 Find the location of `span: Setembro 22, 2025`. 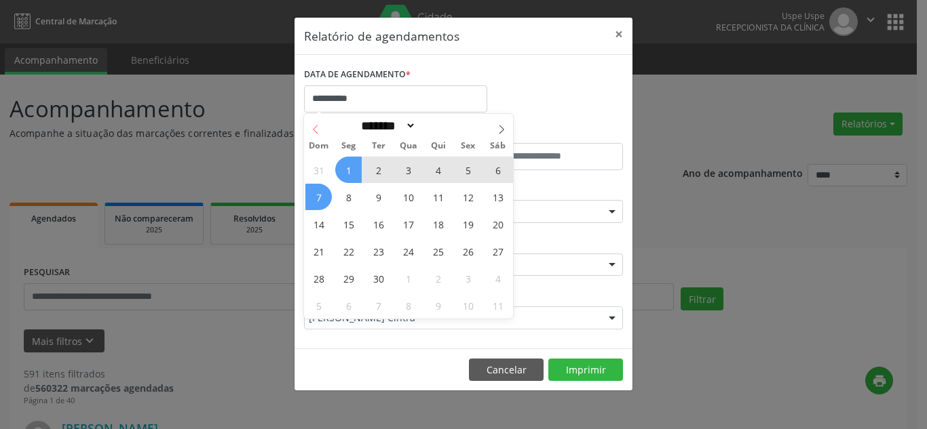

span: Setembro 22, 2025 is located at coordinates (348, 251).